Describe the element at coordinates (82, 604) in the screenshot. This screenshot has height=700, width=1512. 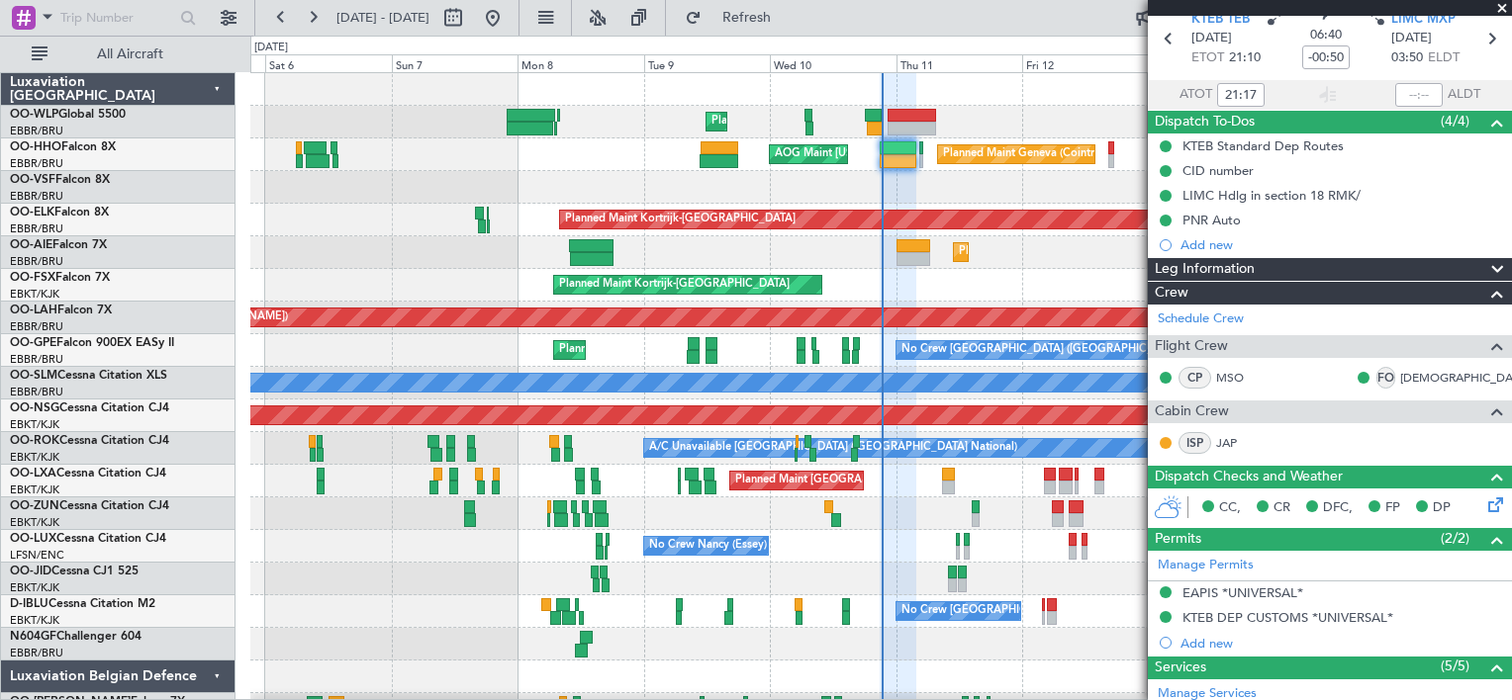
I see `a: D-IBLUCessna Citation M2` at that location.